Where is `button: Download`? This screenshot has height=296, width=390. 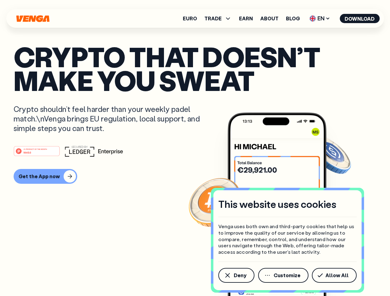
button: Download is located at coordinates (359, 19).